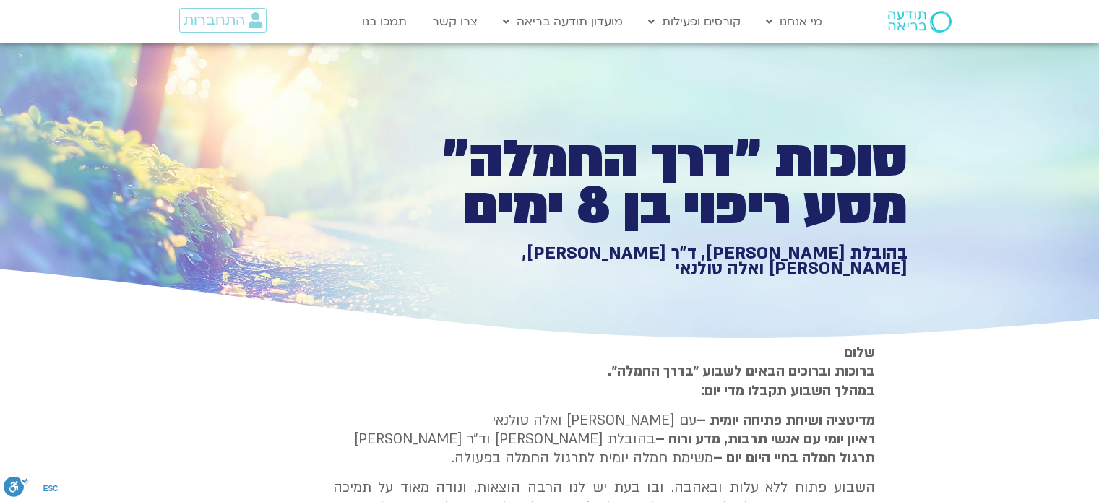 This screenshot has width=1099, height=502. Describe the element at coordinates (859, 353) in the screenshot. I see `strong: שלום` at that location.